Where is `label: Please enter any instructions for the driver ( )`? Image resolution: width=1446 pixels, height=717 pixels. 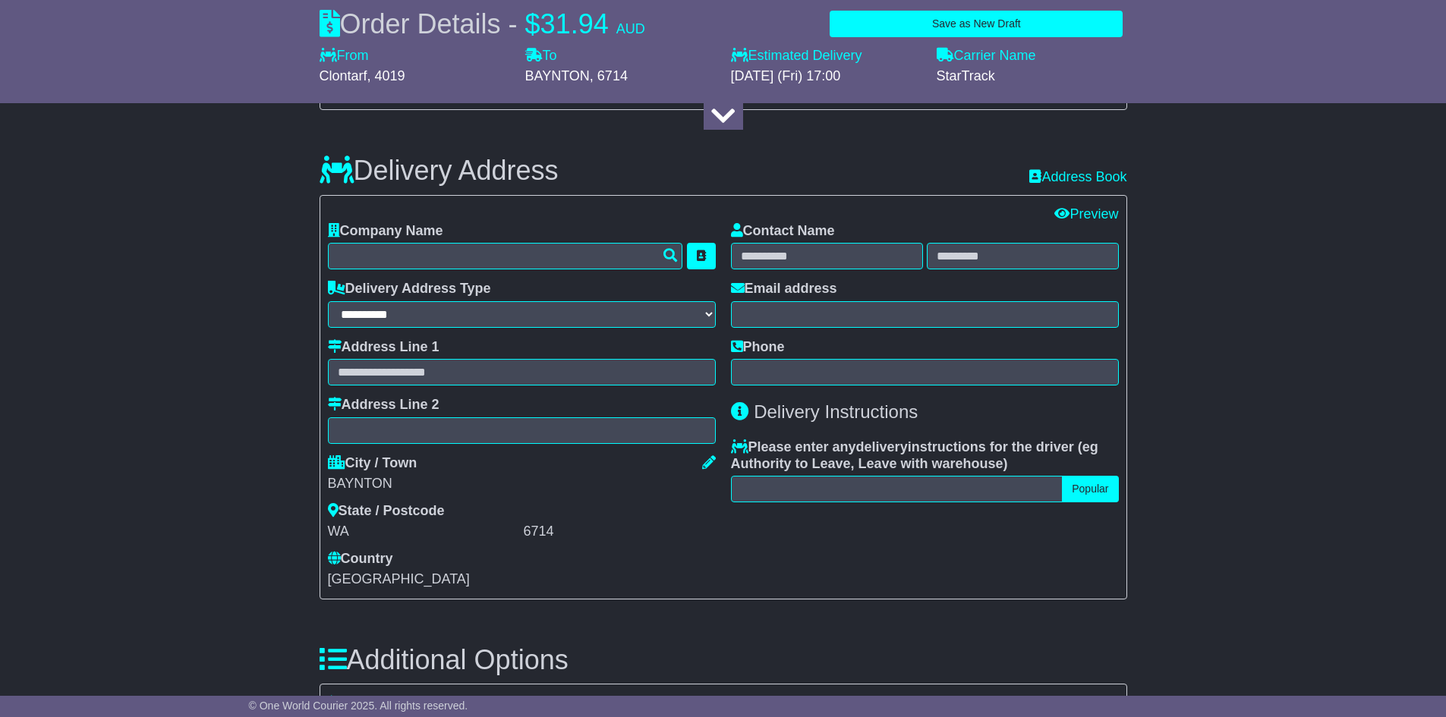 label: Please enter any instructions for the driver ( ) is located at coordinates (925, 455).